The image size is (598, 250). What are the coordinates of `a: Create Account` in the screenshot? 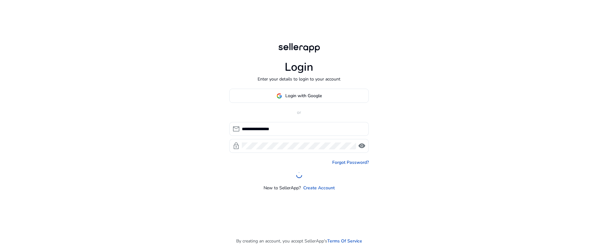 It's located at (319, 188).